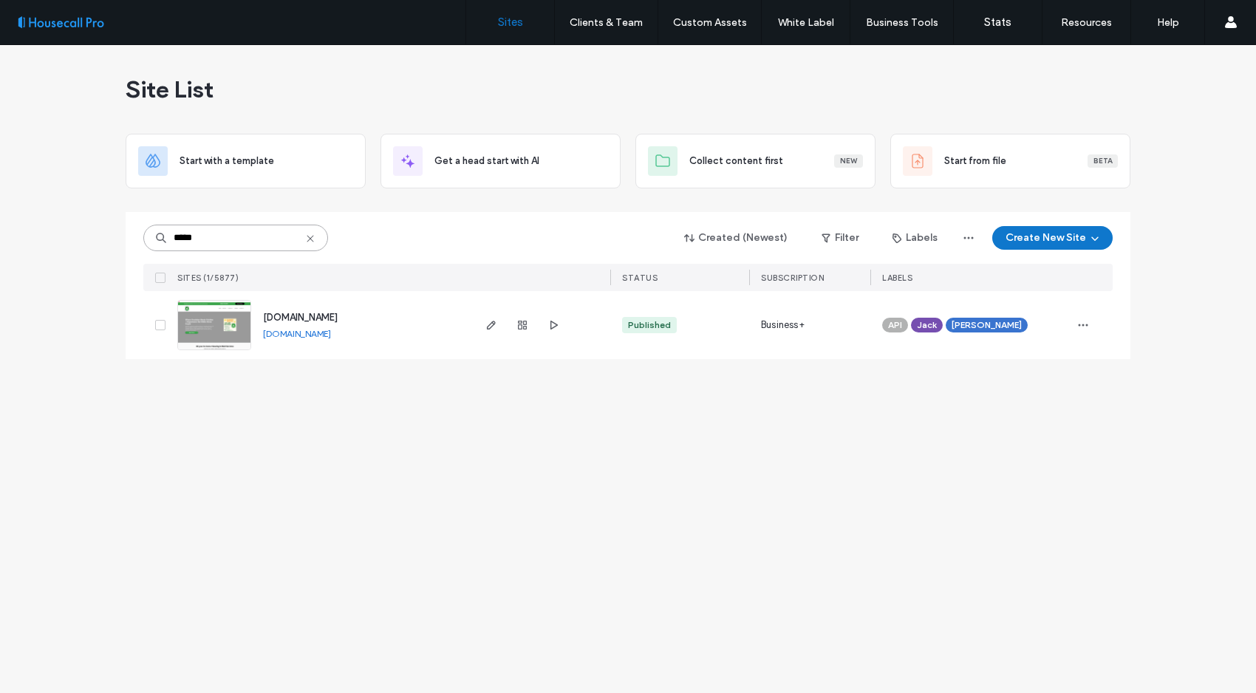 The height and width of the screenshot is (693, 1256). I want to click on div: Published, so click(650, 325).